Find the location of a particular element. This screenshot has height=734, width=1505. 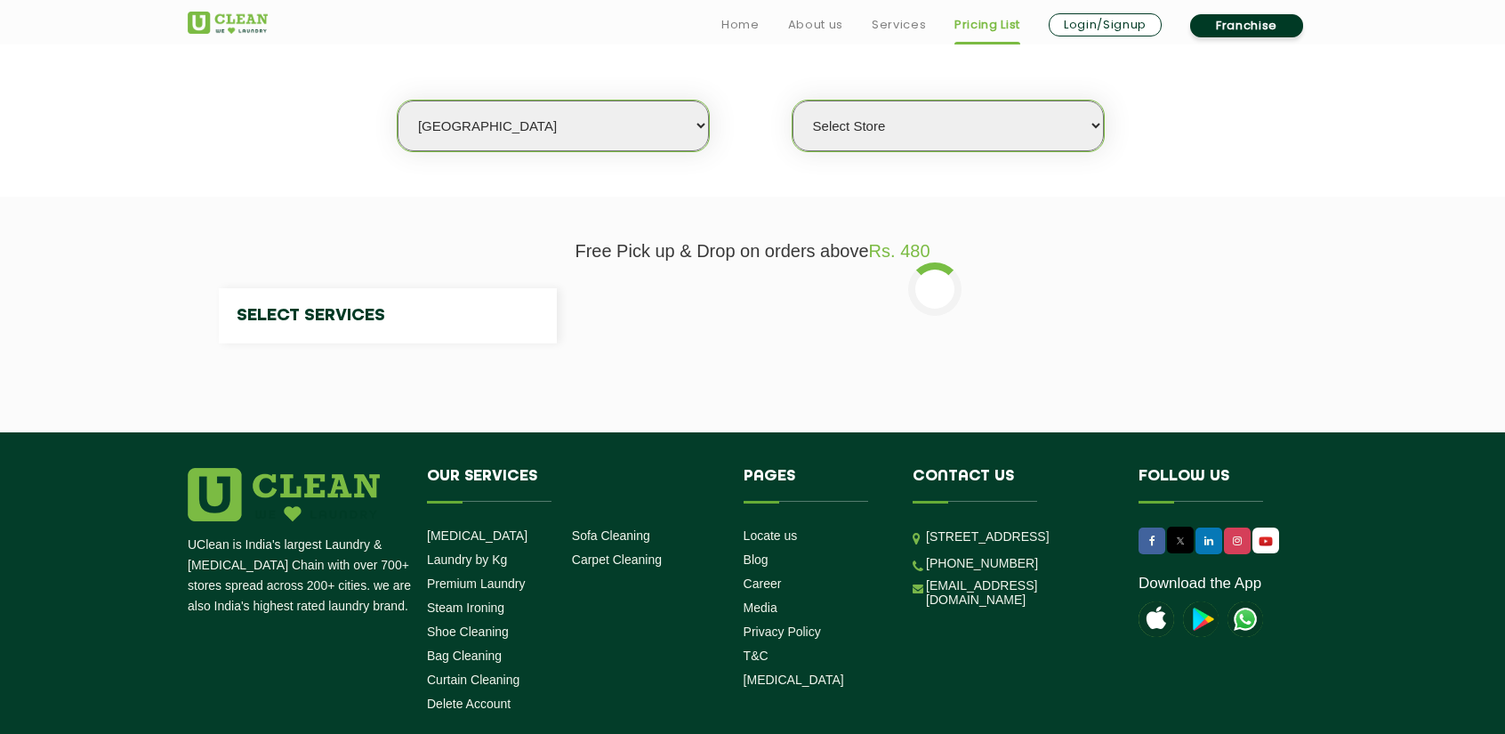

h4: Our Services is located at coordinates (572, 485).